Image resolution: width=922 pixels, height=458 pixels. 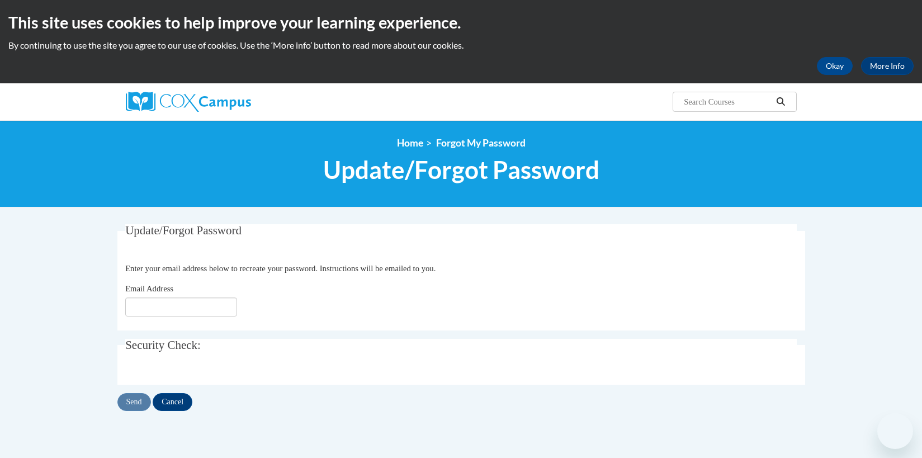 I want to click on h2: This site uses cookies to help improve your learning experience., so click(x=461, y=22).